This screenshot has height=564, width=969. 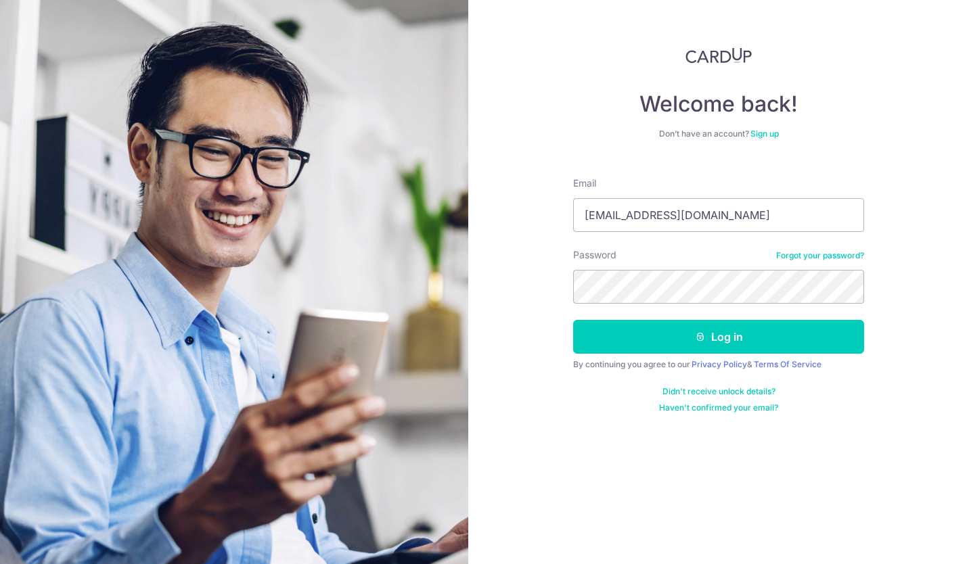 I want to click on a: Haven't confirmed your email?, so click(x=718, y=408).